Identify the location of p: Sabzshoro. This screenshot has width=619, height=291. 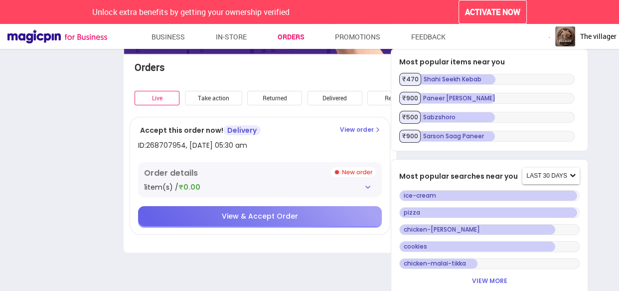
(495, 117).